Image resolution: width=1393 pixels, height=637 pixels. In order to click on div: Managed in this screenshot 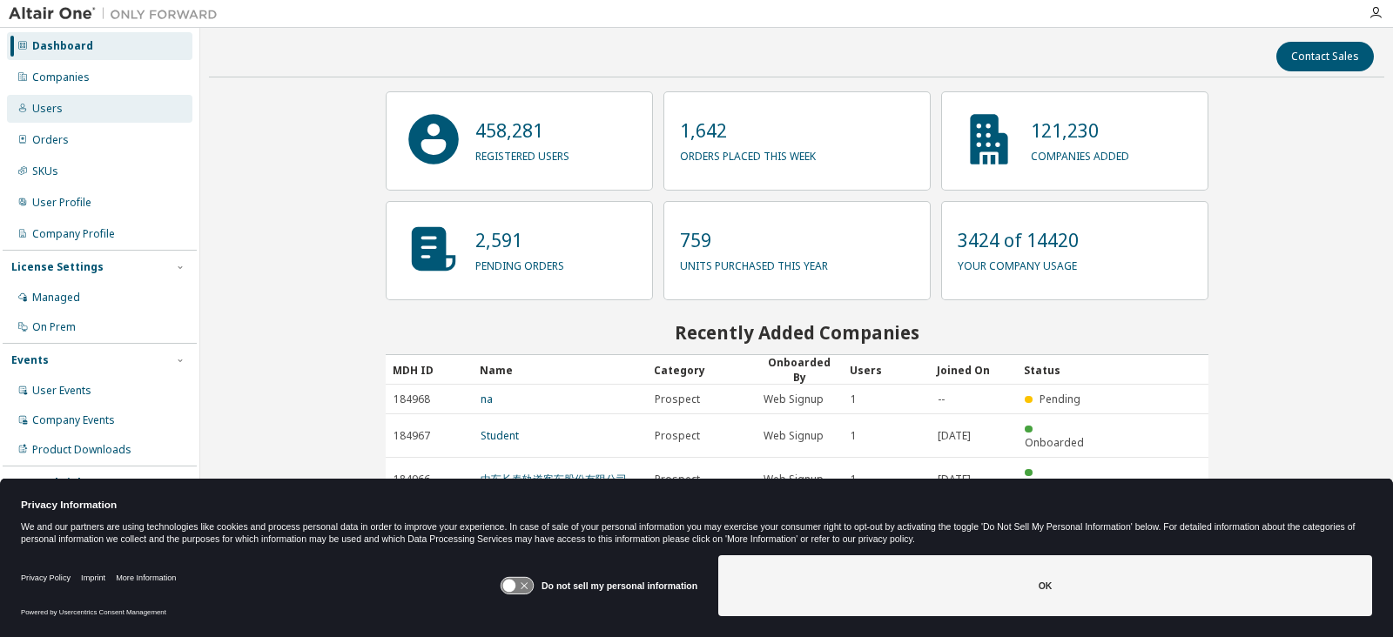, I will do `click(56, 298)`.